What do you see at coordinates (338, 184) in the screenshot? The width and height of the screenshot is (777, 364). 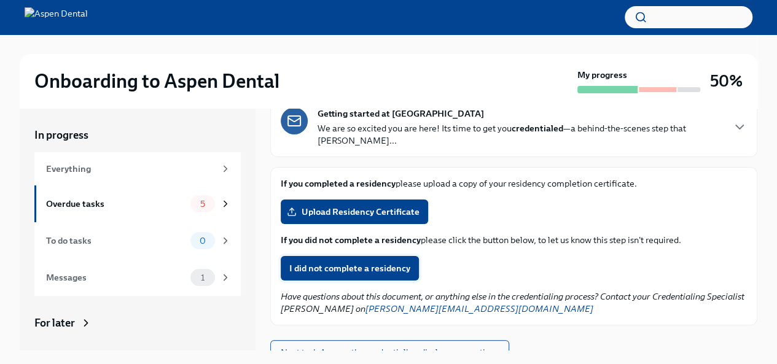 I see `strong: If you completed a residency` at bounding box center [338, 184].